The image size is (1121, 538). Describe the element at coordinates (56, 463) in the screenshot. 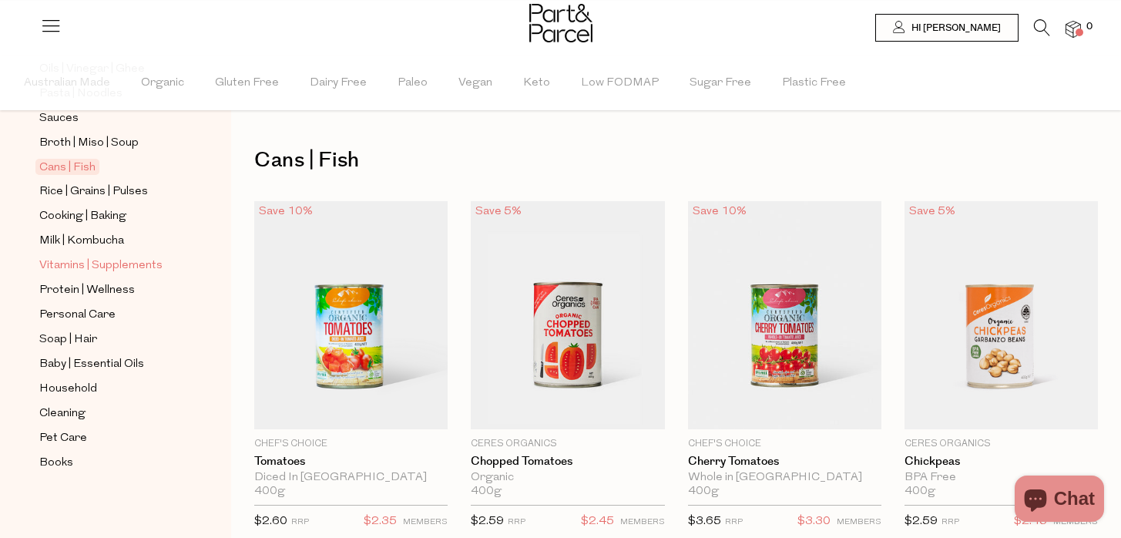

I see `span: Books` at that location.